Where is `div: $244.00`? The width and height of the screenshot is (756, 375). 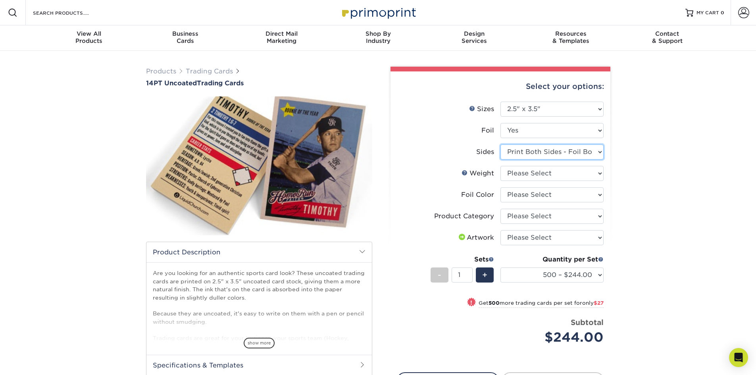
div: $244.00 is located at coordinates (555, 337).